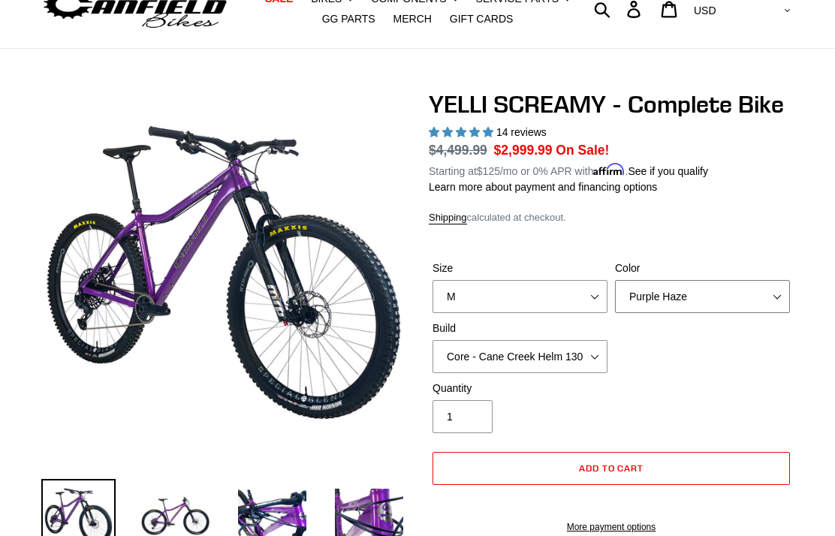 Image resolution: width=835 pixels, height=536 pixels. I want to click on label: Build, so click(520, 328).